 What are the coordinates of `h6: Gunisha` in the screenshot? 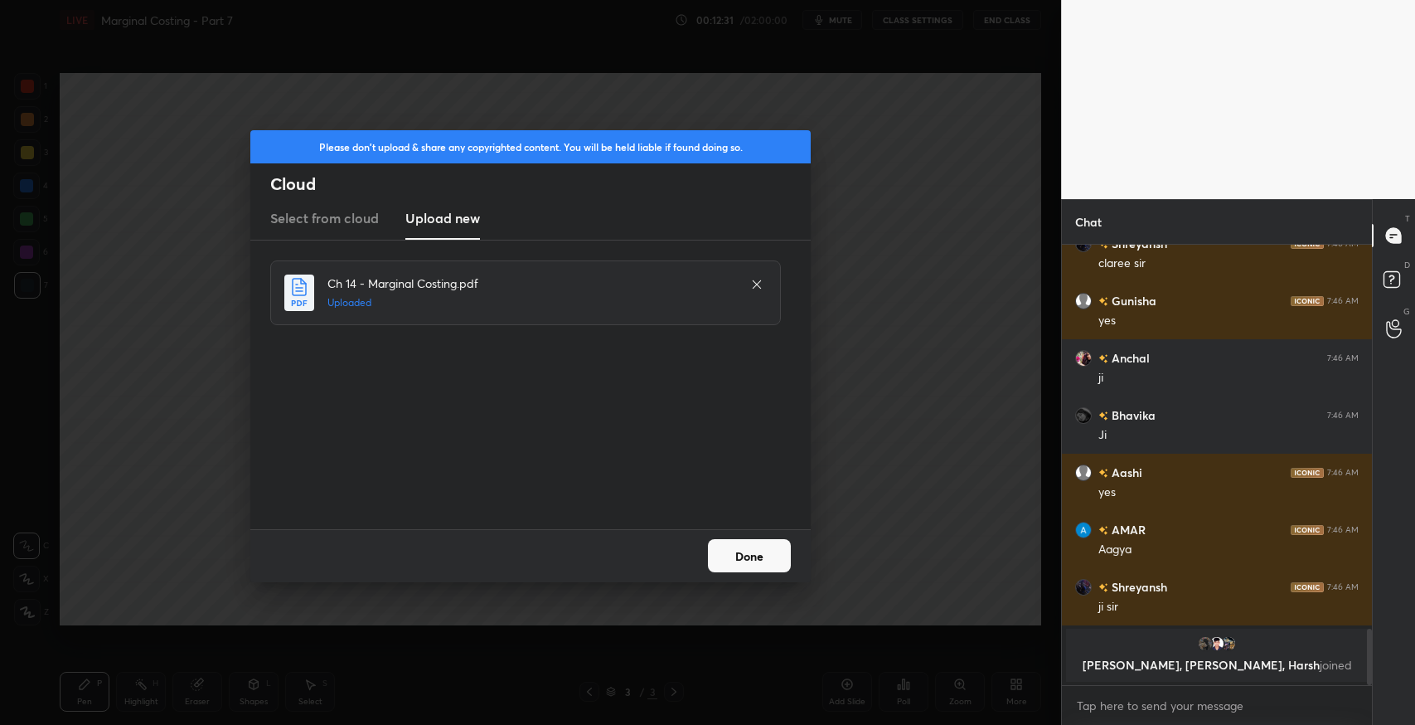 It's located at (1133, 300).